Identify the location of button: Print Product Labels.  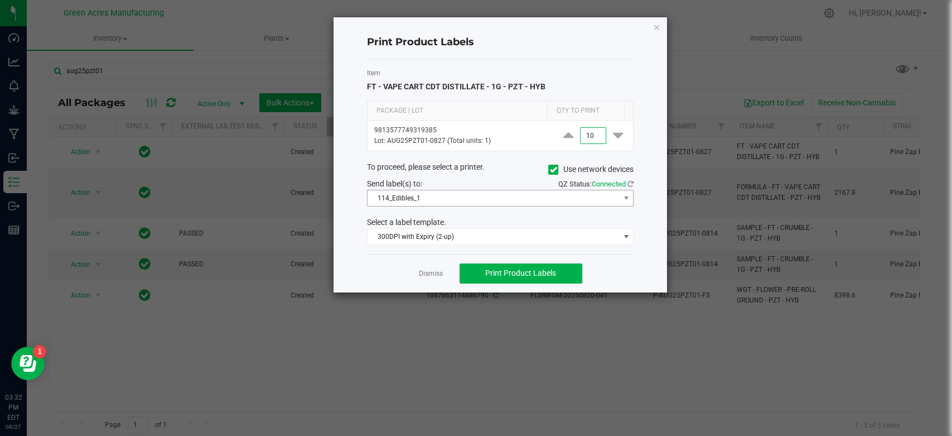
(521, 273).